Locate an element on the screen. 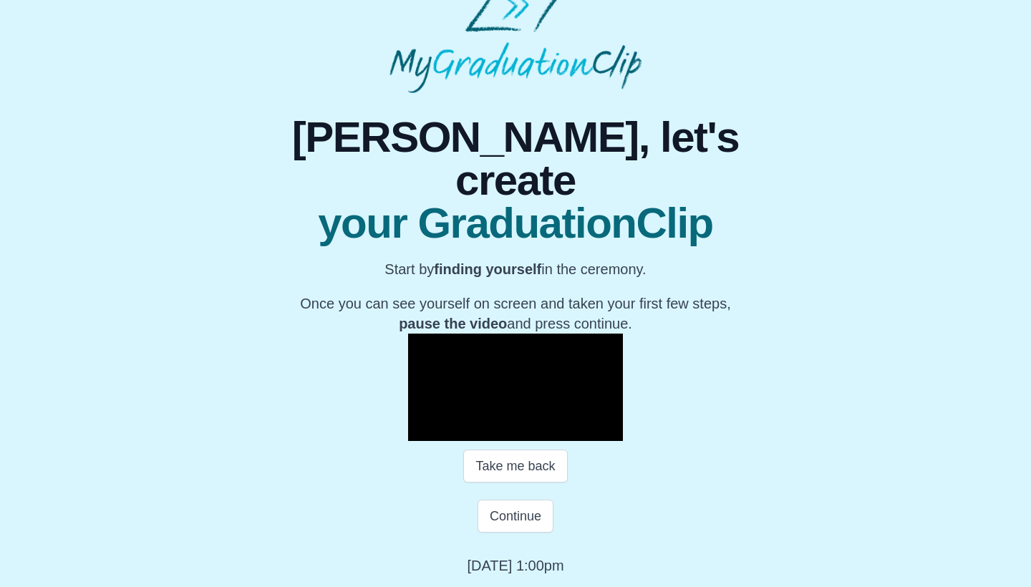 This screenshot has width=1031, height=587. p: Once you can see yourself on screen and taken your first few steps, and press continue. is located at coordinates (515, 314).